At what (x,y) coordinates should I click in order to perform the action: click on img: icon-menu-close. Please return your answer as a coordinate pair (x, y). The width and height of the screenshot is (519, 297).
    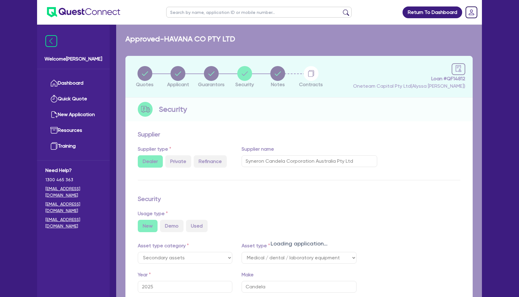
    Looking at the image, I should click on (51, 41).